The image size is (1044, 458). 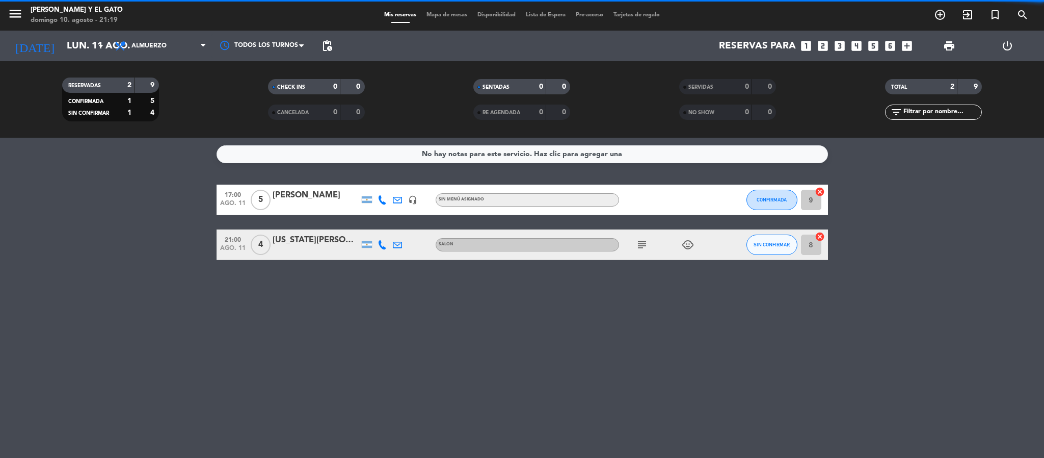 What do you see at coordinates (149, 46) in the screenshot?
I see `span: Almuerzo` at bounding box center [149, 46].